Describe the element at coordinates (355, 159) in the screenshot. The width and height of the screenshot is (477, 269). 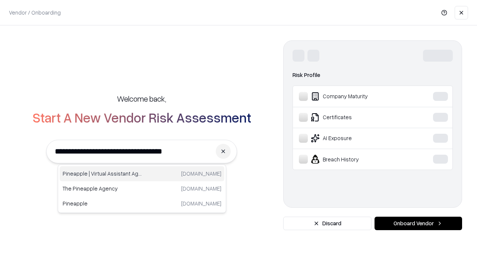
I see `div: Breach History` at that location.